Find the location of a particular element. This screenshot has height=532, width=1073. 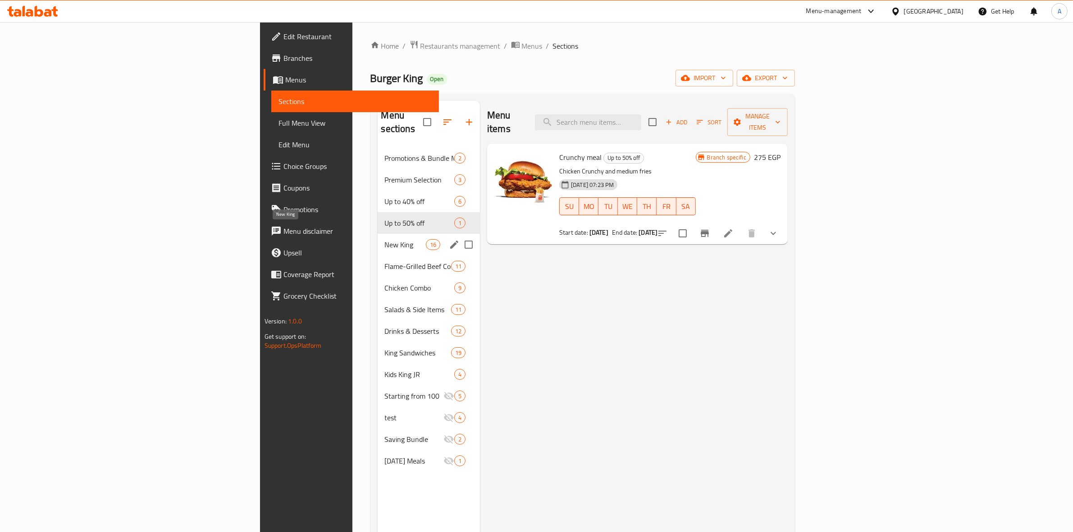

span: Chicken Combo is located at coordinates (420, 288).